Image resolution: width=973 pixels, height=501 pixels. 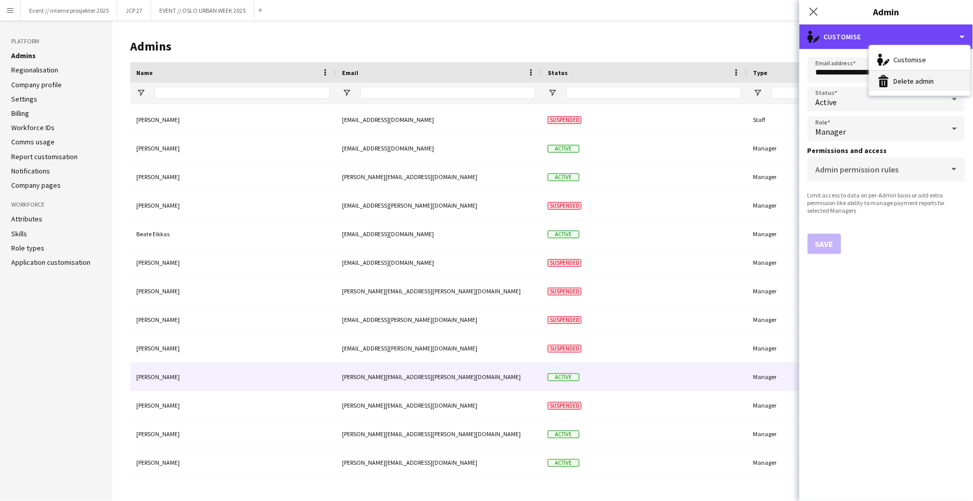 What do you see at coordinates (350, 72) in the screenshot?
I see `span: Email` at bounding box center [350, 72].